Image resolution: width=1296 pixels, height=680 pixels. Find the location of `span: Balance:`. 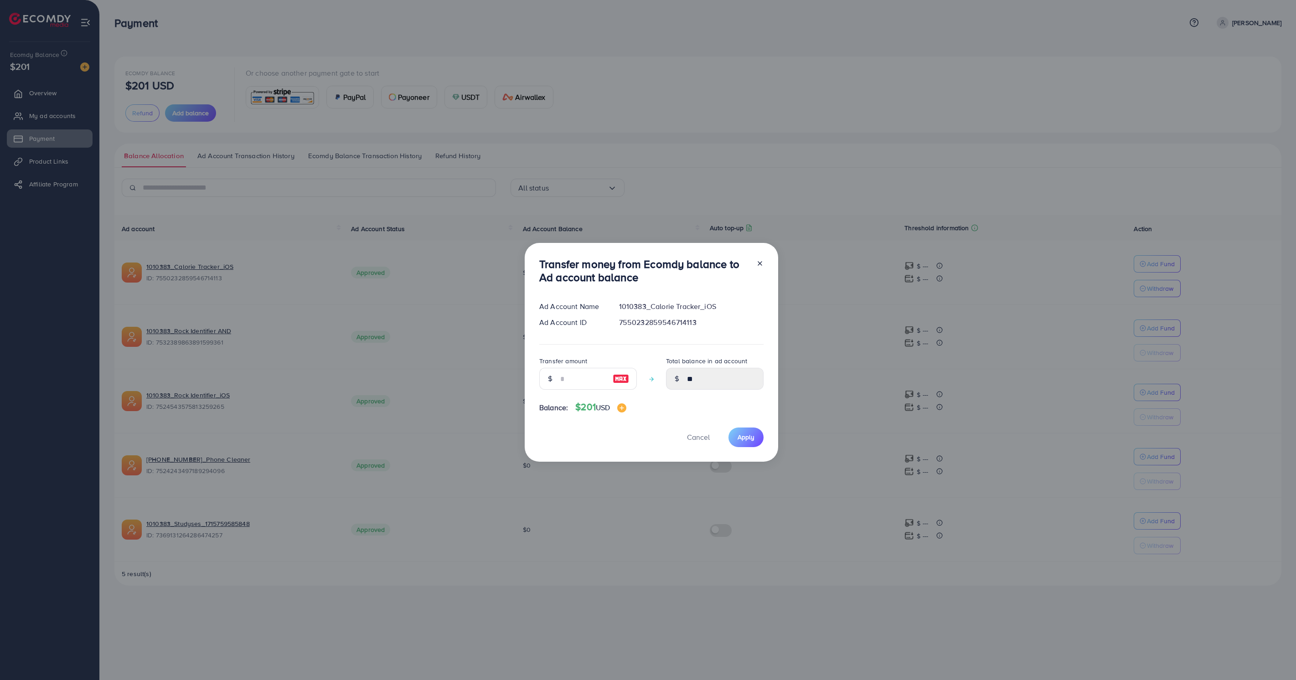

span: Balance: is located at coordinates (554, 408).